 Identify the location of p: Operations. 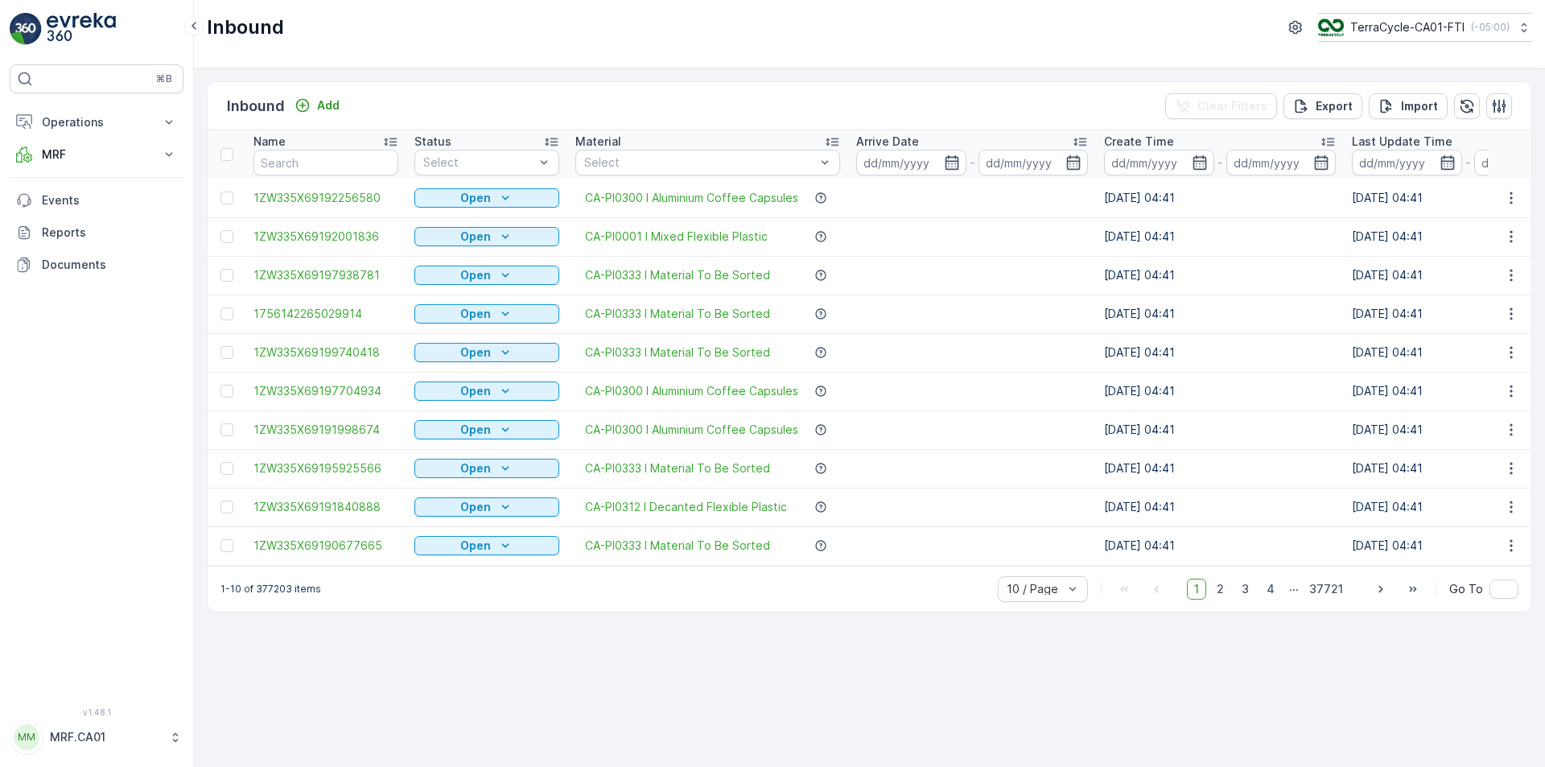
(97, 122).